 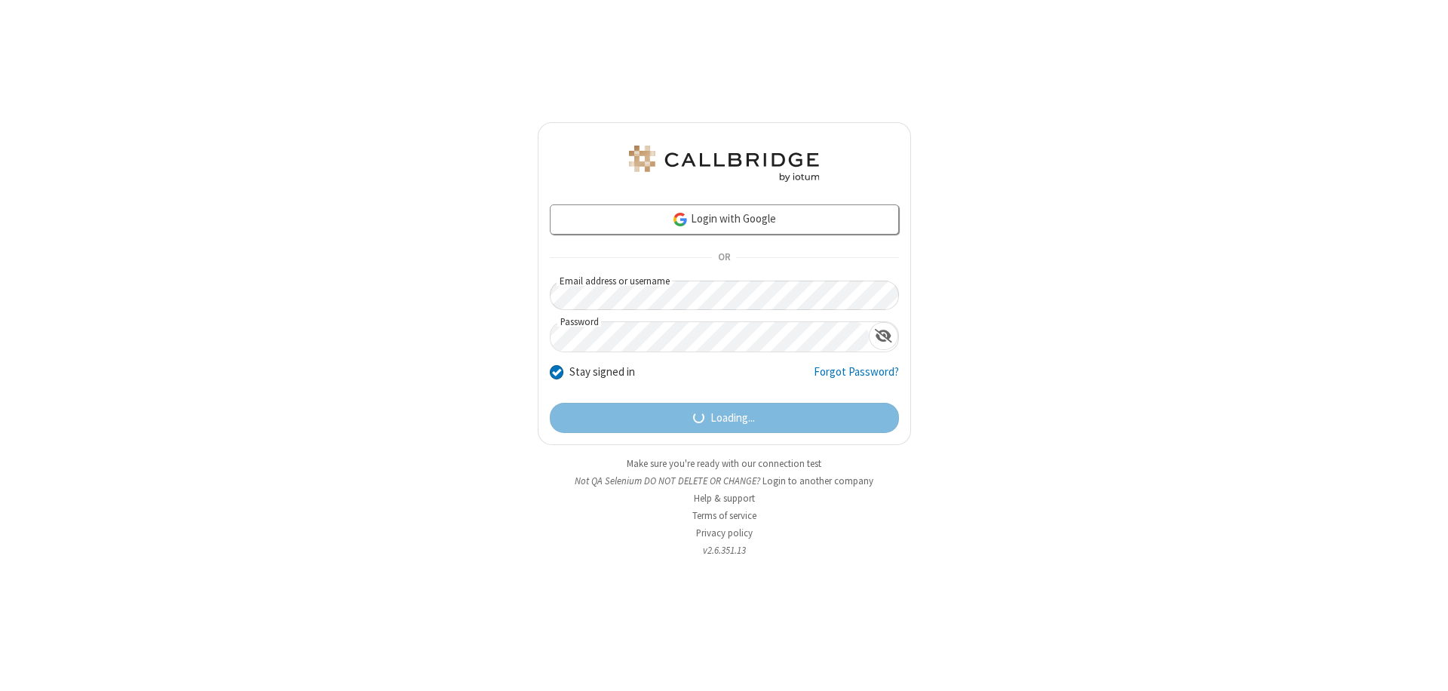 I want to click on li: v2.6.351.13, so click(x=724, y=550).